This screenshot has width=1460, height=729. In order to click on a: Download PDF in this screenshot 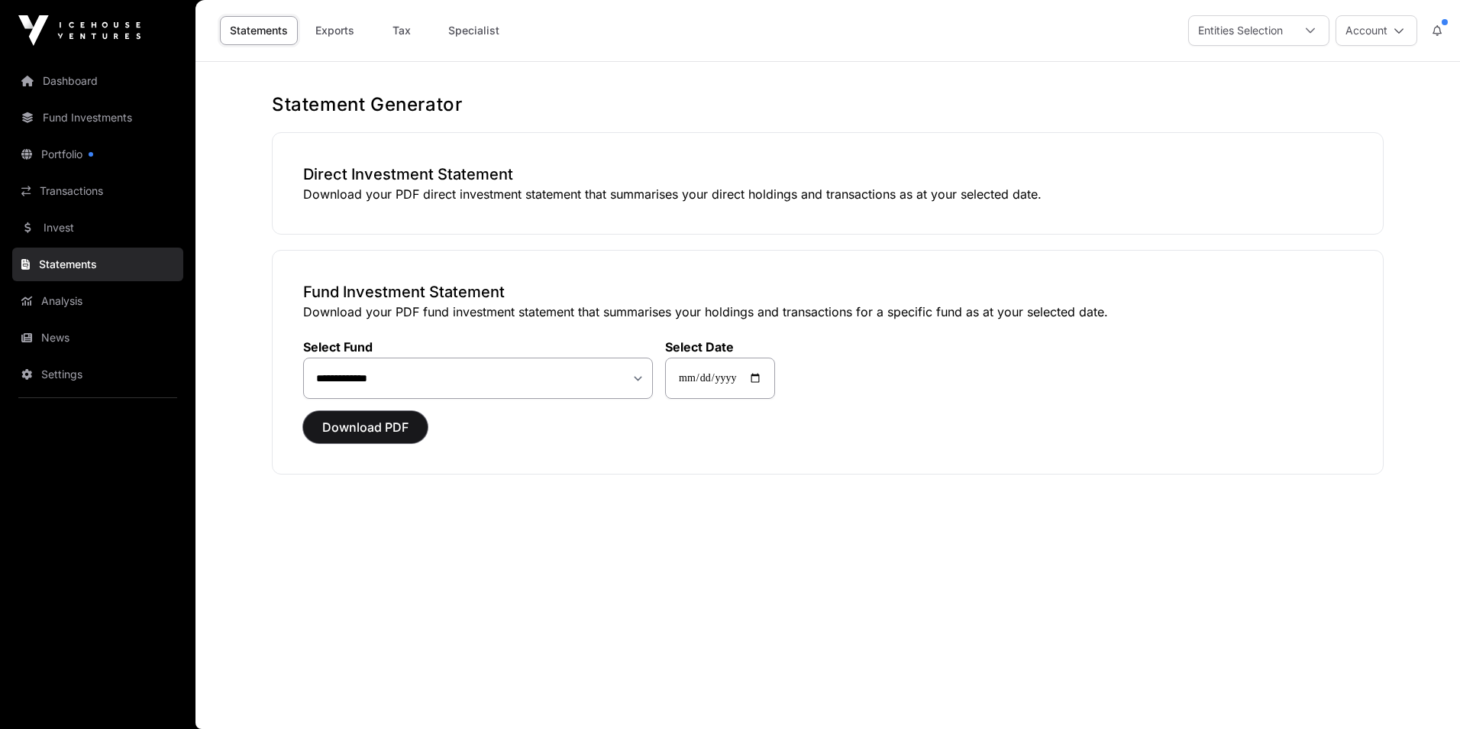, I will do `click(365, 434)`.